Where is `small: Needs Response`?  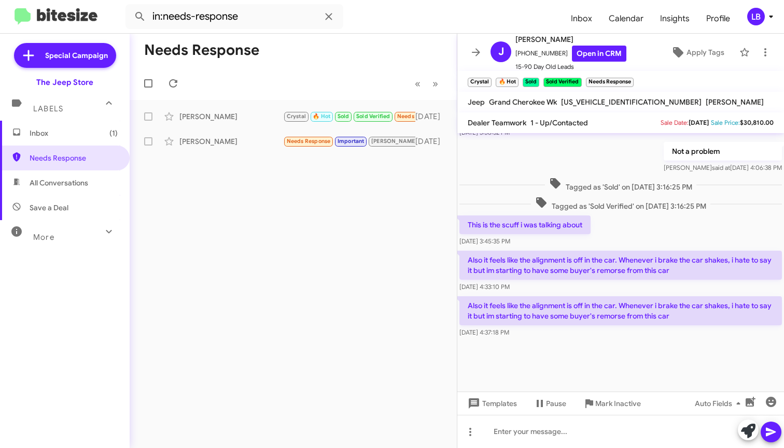 small: Needs Response is located at coordinates (609, 82).